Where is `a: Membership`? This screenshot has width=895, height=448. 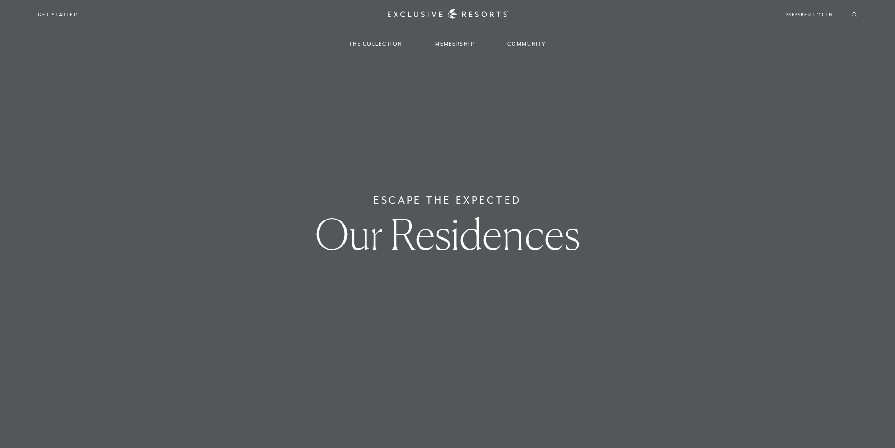
a: Membership is located at coordinates (455, 44).